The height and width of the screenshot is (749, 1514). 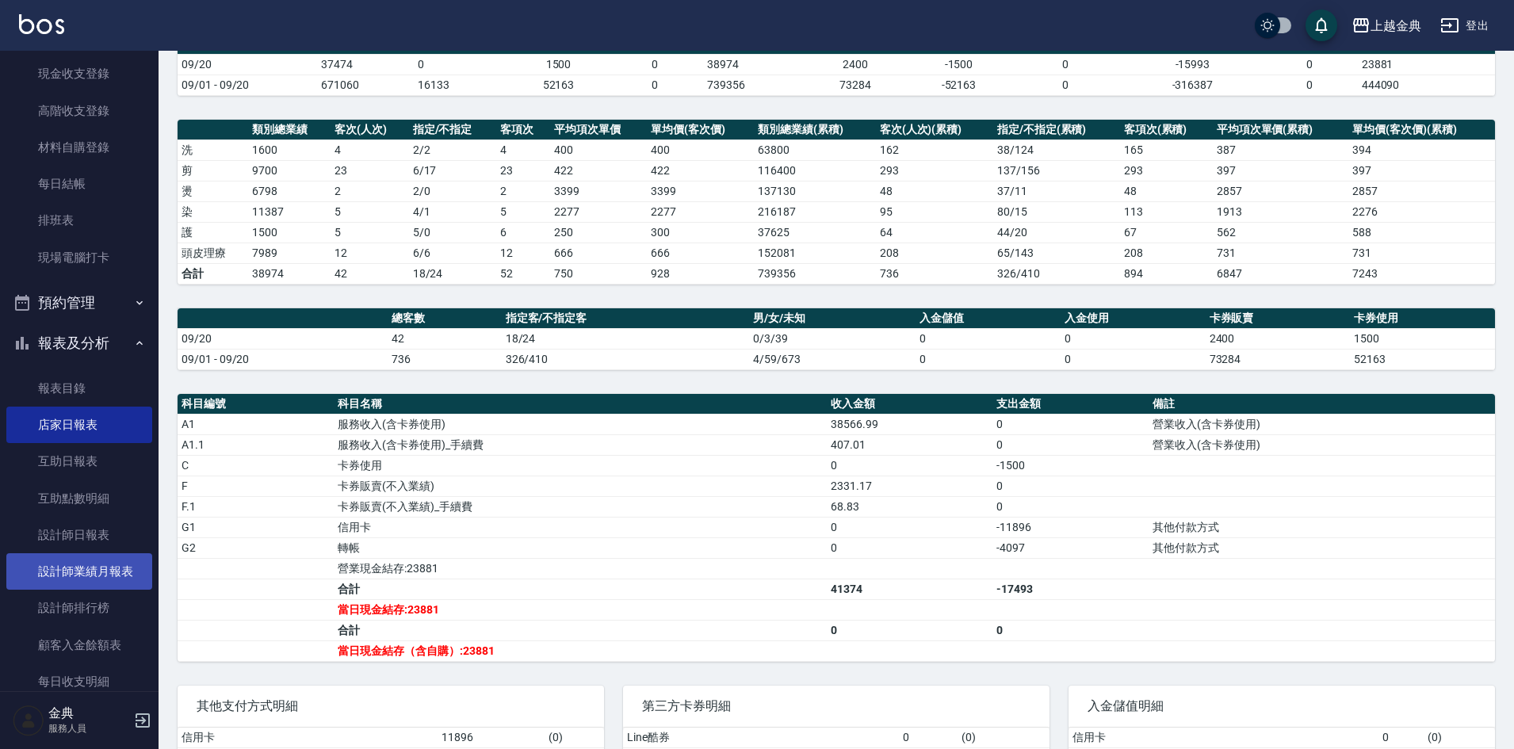 What do you see at coordinates (255, 527) in the screenshot?
I see `td: G1` at bounding box center [255, 527].